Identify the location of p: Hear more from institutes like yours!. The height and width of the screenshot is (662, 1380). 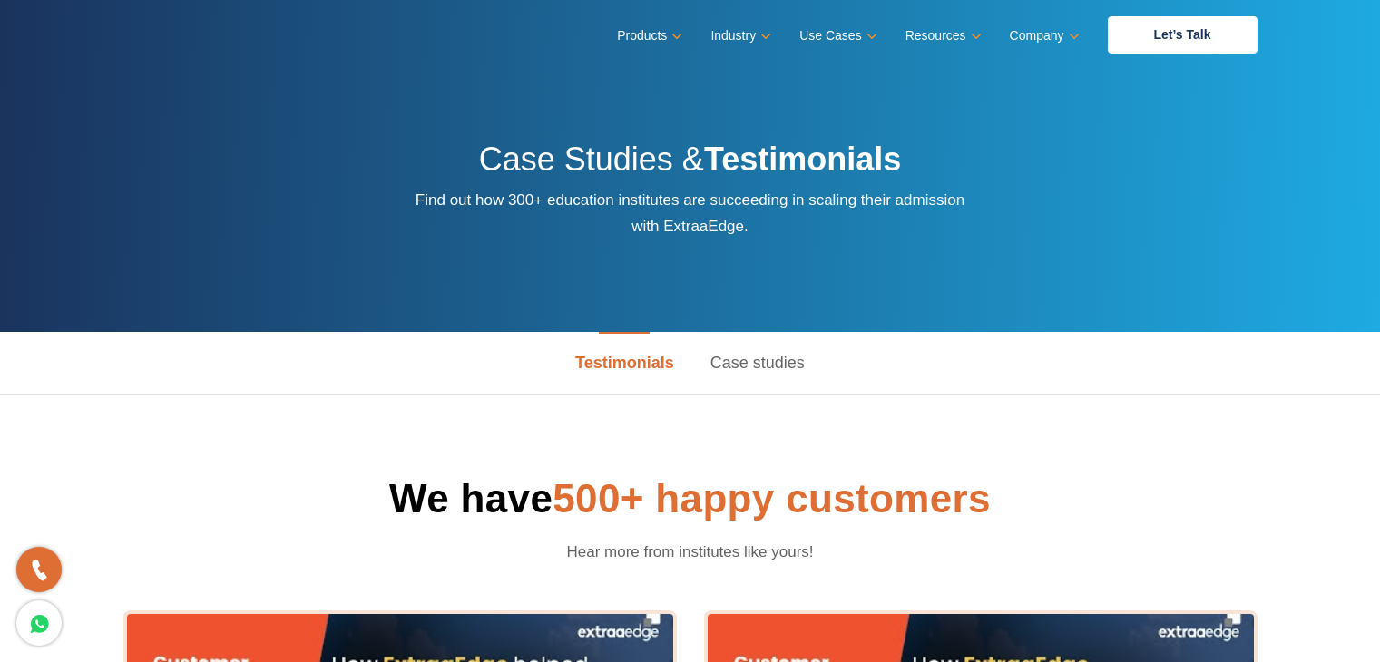
(689, 552).